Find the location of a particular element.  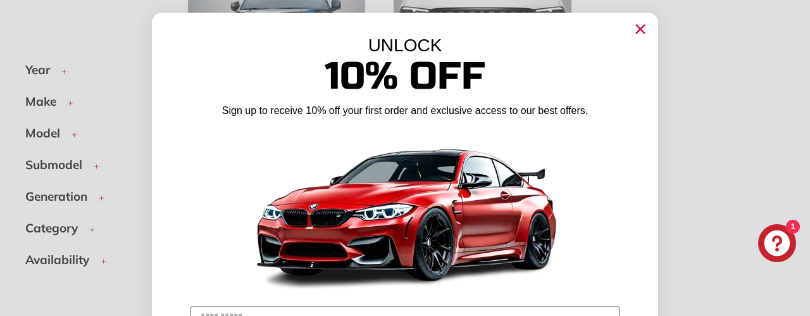

span: UNLOCK is located at coordinates (405, 45).